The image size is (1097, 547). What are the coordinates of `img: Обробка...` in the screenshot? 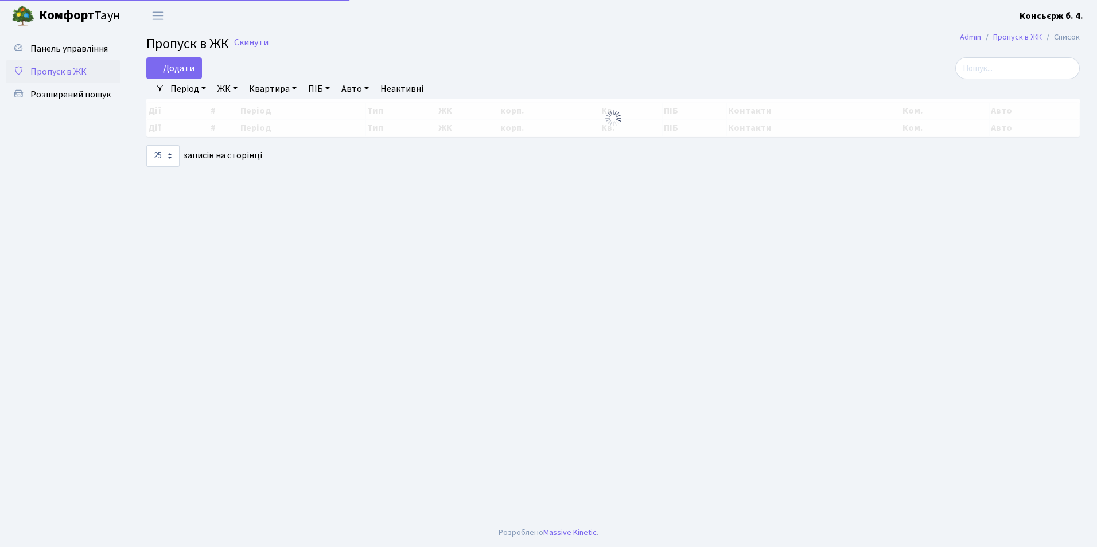 It's located at (613, 118).